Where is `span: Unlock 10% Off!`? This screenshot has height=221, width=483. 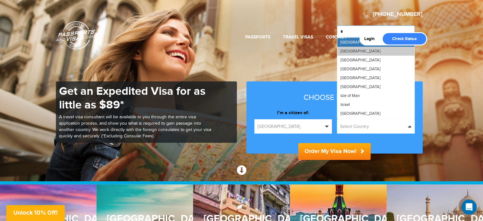
span: Unlock 10% Off! is located at coordinates (36, 212).